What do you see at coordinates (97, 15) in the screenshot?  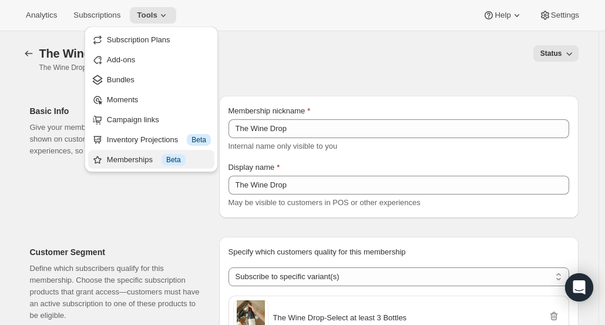 I see `button: Subscriptions` at bounding box center [97, 15].